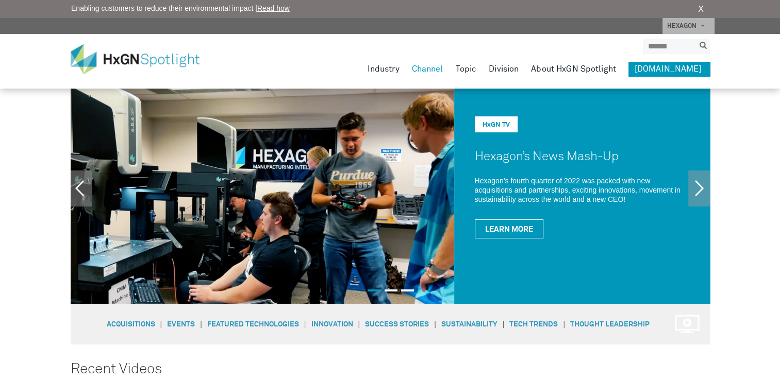  Describe the element at coordinates (503, 69) in the screenshot. I see `a: Division` at that location.